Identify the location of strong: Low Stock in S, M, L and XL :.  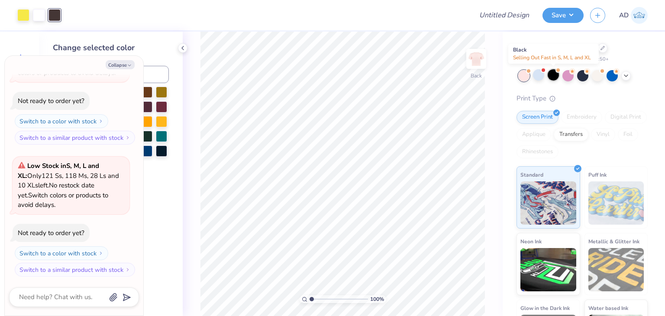
(58, 171).